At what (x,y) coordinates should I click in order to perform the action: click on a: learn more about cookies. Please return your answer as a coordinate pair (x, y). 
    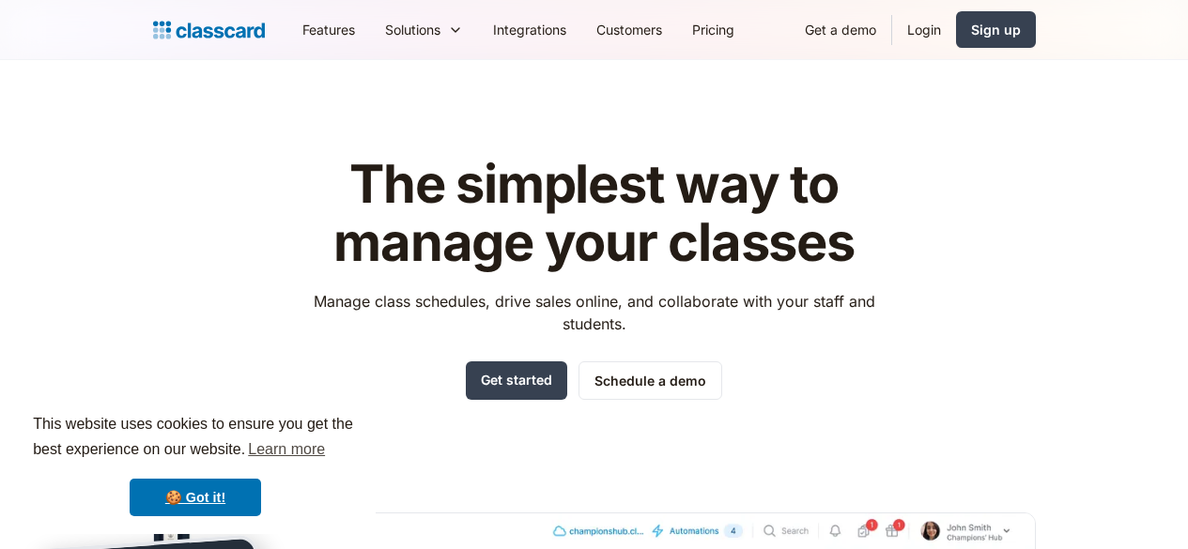
    Looking at the image, I should click on (286, 450).